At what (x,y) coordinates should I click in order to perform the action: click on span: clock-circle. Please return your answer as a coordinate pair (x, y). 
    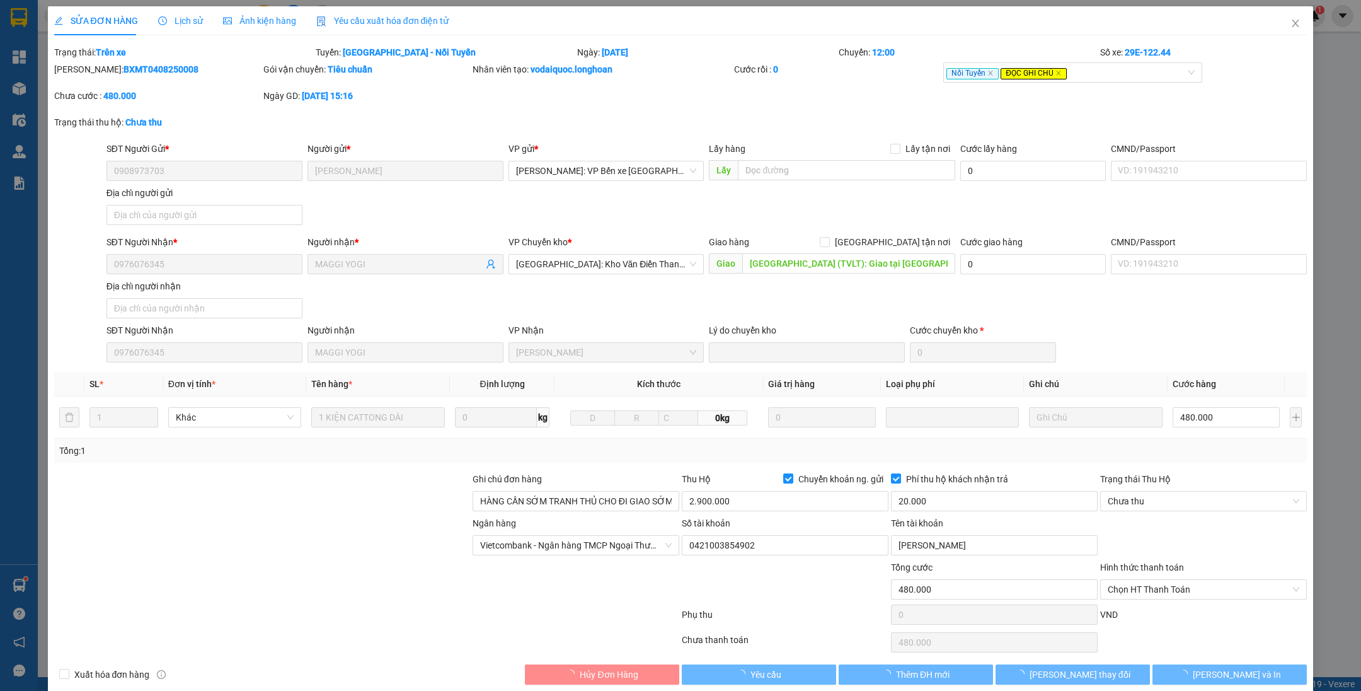
    Looking at the image, I should click on (163, 21).